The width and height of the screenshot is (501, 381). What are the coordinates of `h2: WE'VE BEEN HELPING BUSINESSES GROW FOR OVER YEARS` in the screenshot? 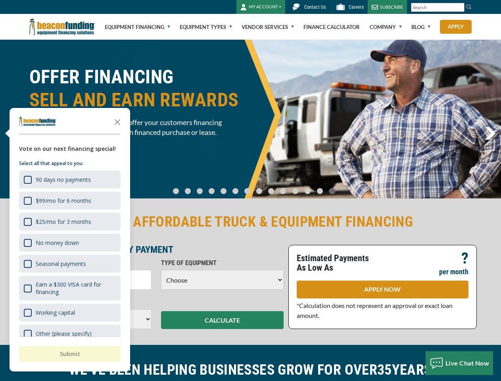 It's located at (251, 370).